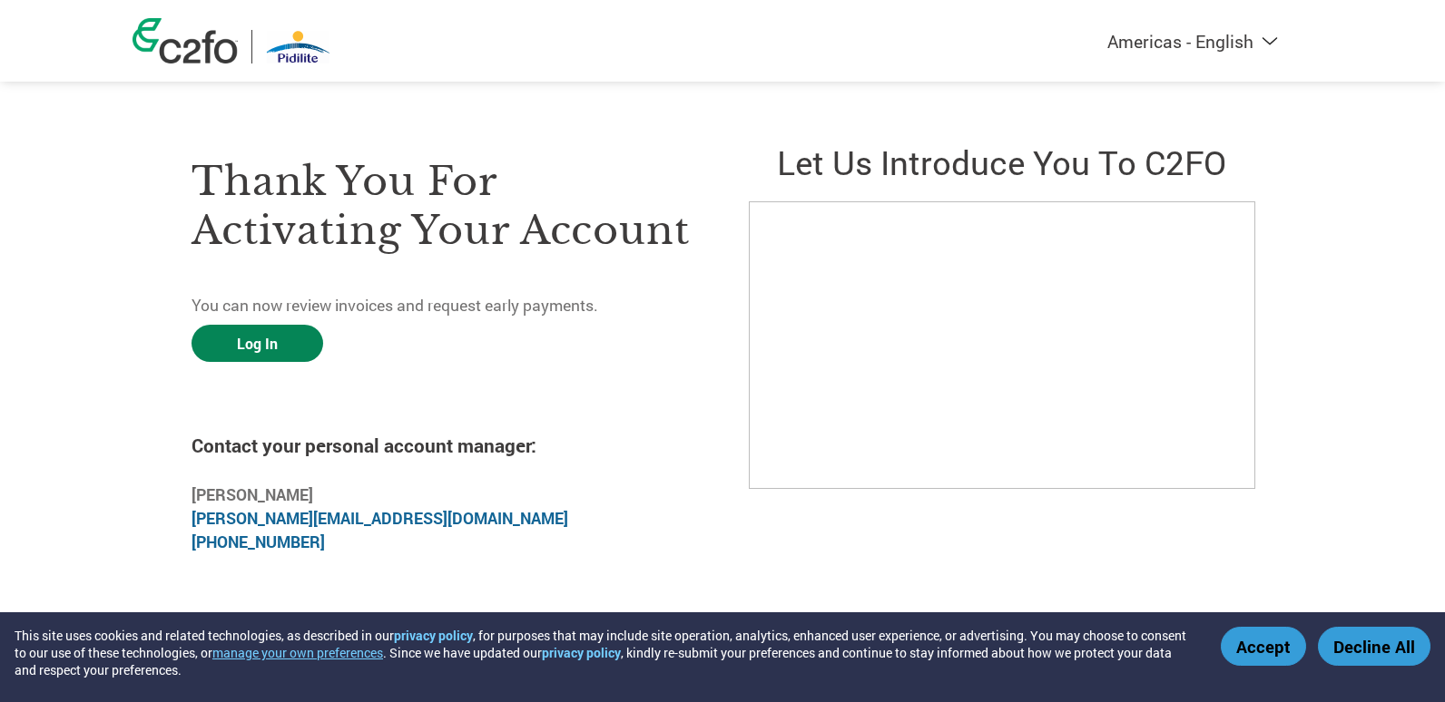  Describe the element at coordinates (1263, 646) in the screenshot. I see `button: Accept` at that location.